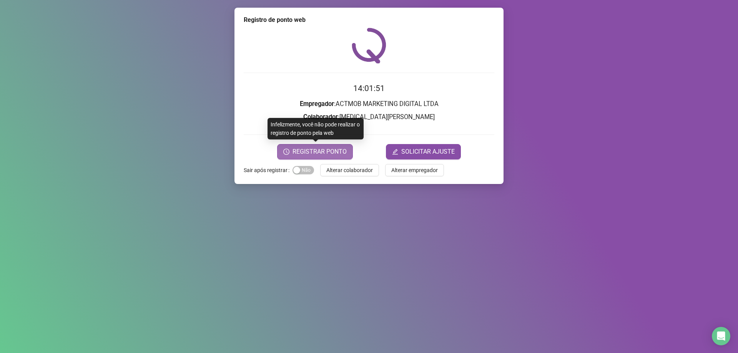 The height and width of the screenshot is (353, 738). I want to click on span: REGISTRAR PONTO, so click(319, 152).